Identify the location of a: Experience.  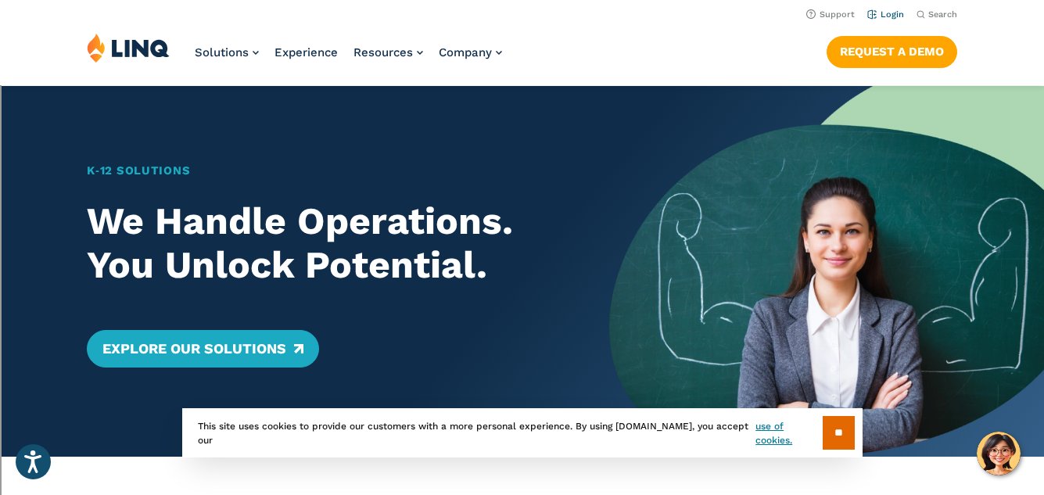
(306, 52).